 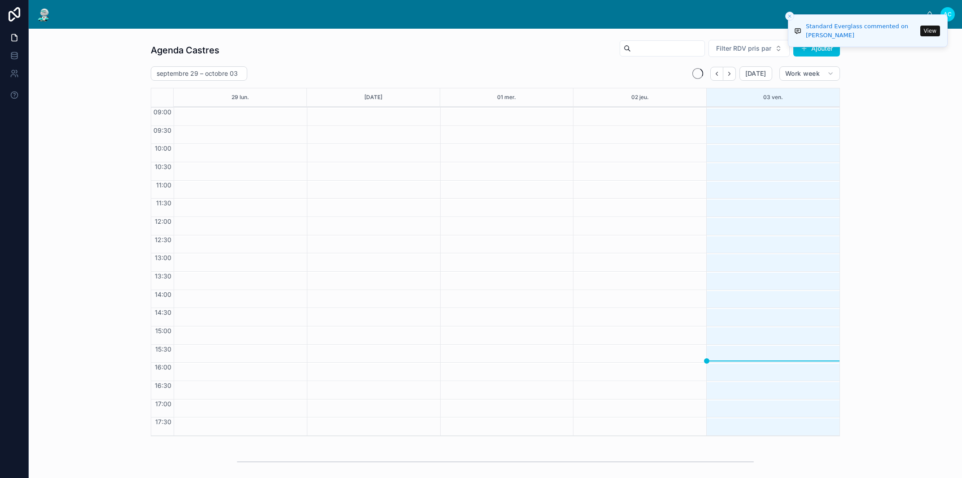 I want to click on h2: septembre 29 – octobre 03, so click(x=197, y=74).